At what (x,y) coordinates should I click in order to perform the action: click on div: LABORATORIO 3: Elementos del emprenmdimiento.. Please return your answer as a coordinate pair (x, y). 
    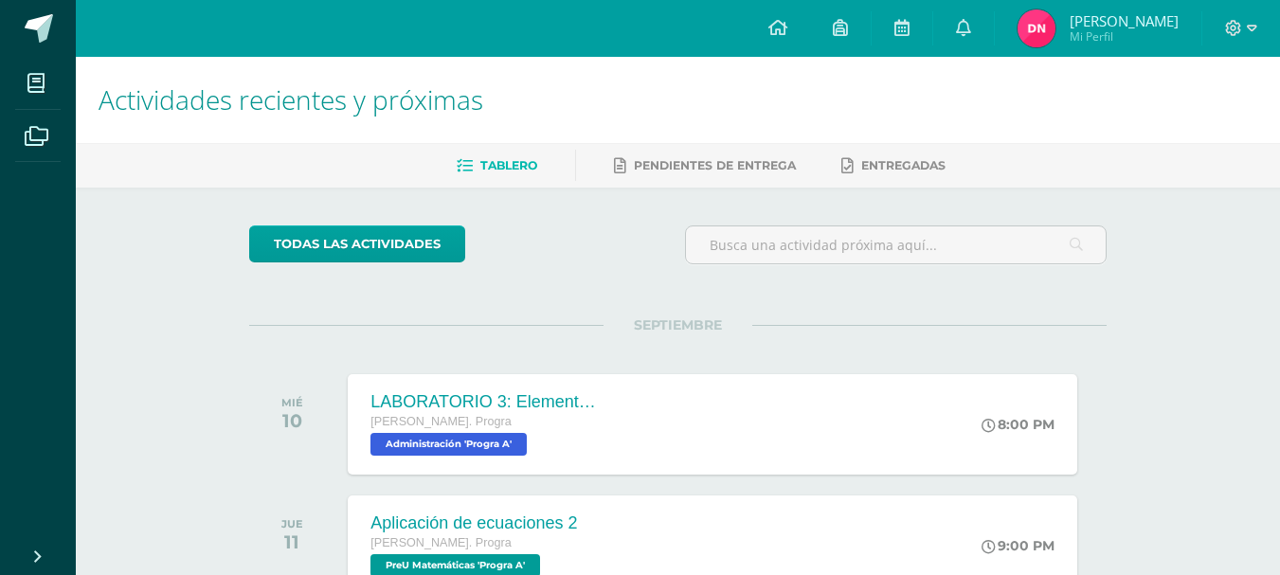
    Looking at the image, I should click on (484, 402).